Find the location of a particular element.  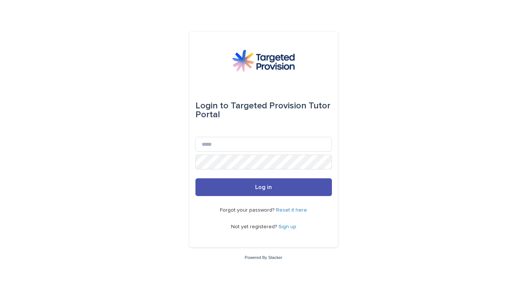

a: Reset it here is located at coordinates (291, 210).